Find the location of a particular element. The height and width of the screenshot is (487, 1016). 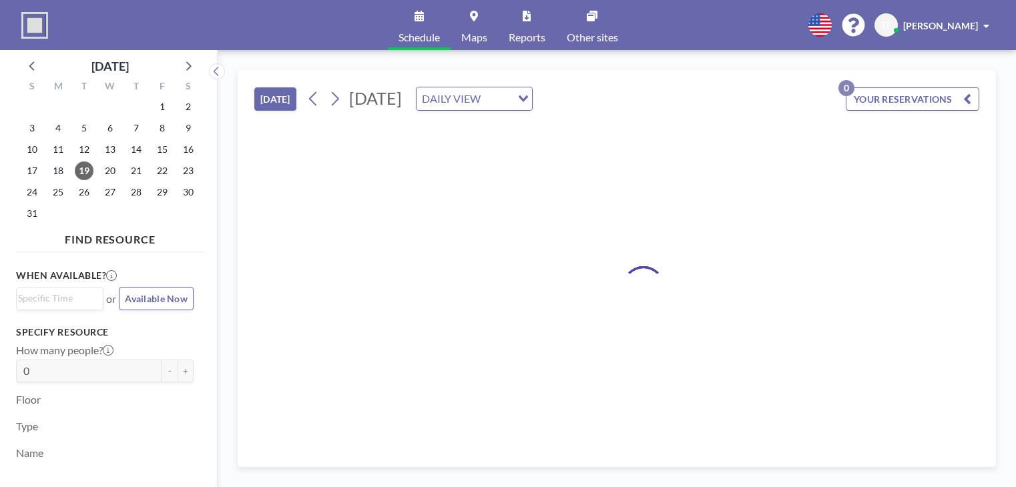

label: How many people? is located at coordinates (65, 351).